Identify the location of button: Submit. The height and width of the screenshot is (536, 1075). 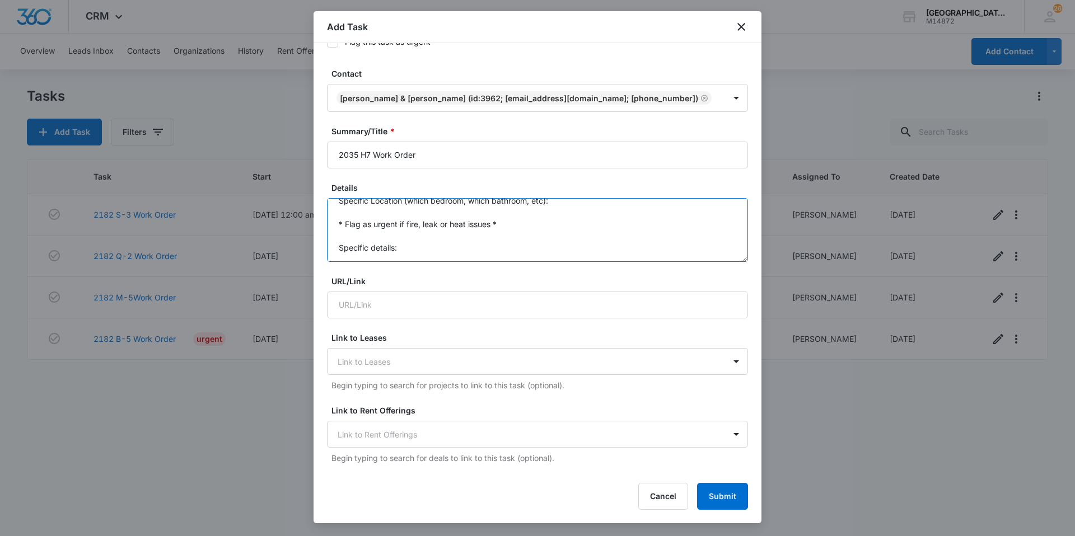
(722, 497).